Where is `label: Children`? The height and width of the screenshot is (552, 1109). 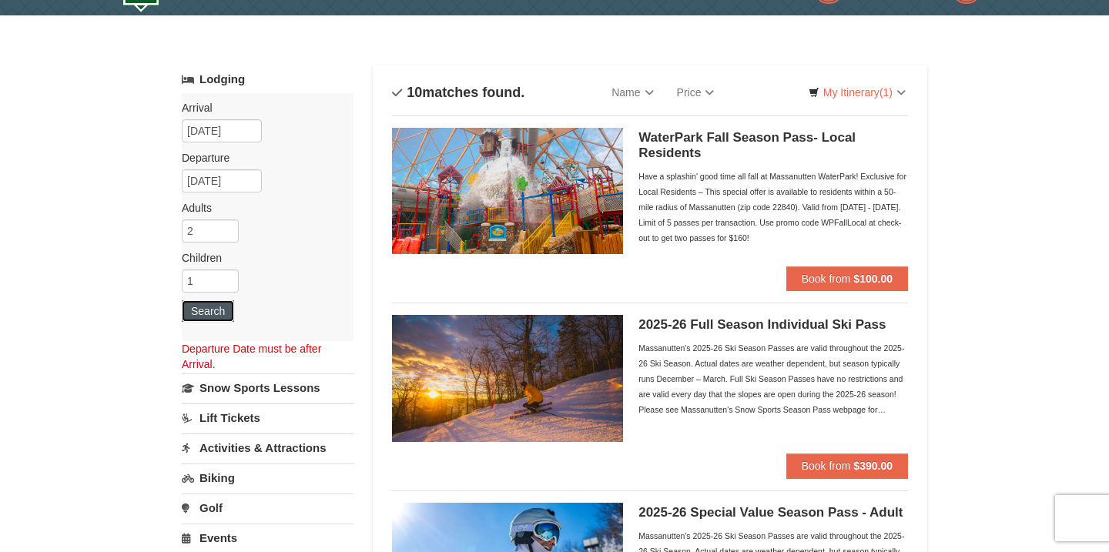
label: Children is located at coordinates (262, 258).